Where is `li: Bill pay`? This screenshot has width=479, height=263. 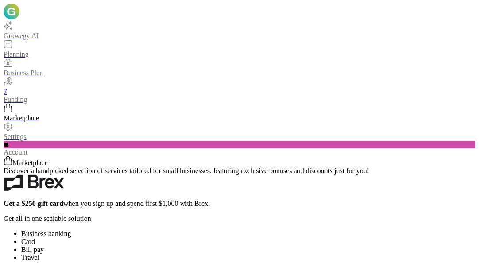
li: Bill pay is located at coordinates (249, 250).